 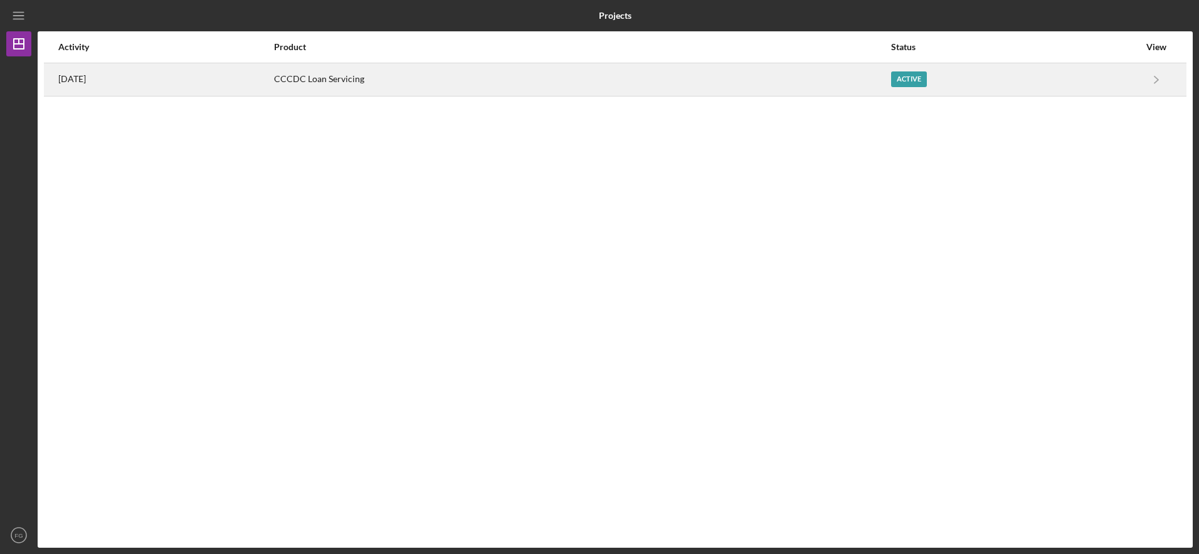 I want to click on div: Product, so click(x=582, y=47).